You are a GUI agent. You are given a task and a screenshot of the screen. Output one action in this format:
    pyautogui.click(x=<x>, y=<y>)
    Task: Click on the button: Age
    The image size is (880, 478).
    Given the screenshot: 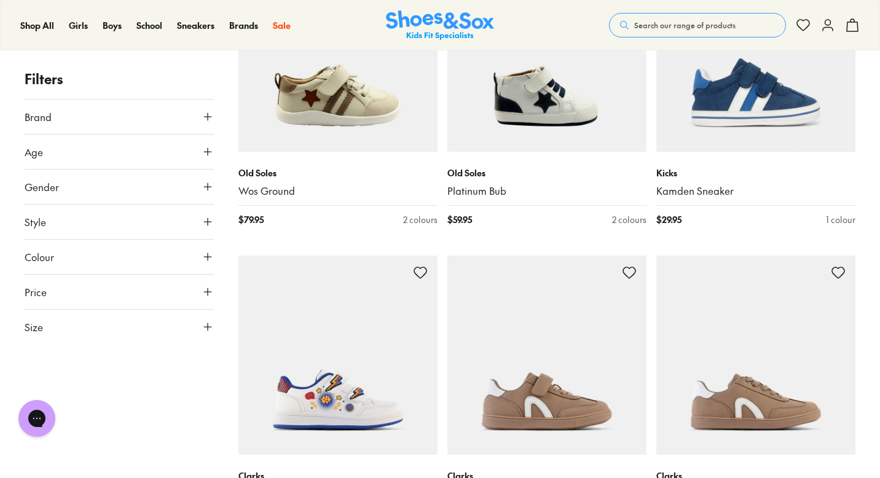 What is the action you would take?
    pyautogui.click(x=119, y=152)
    